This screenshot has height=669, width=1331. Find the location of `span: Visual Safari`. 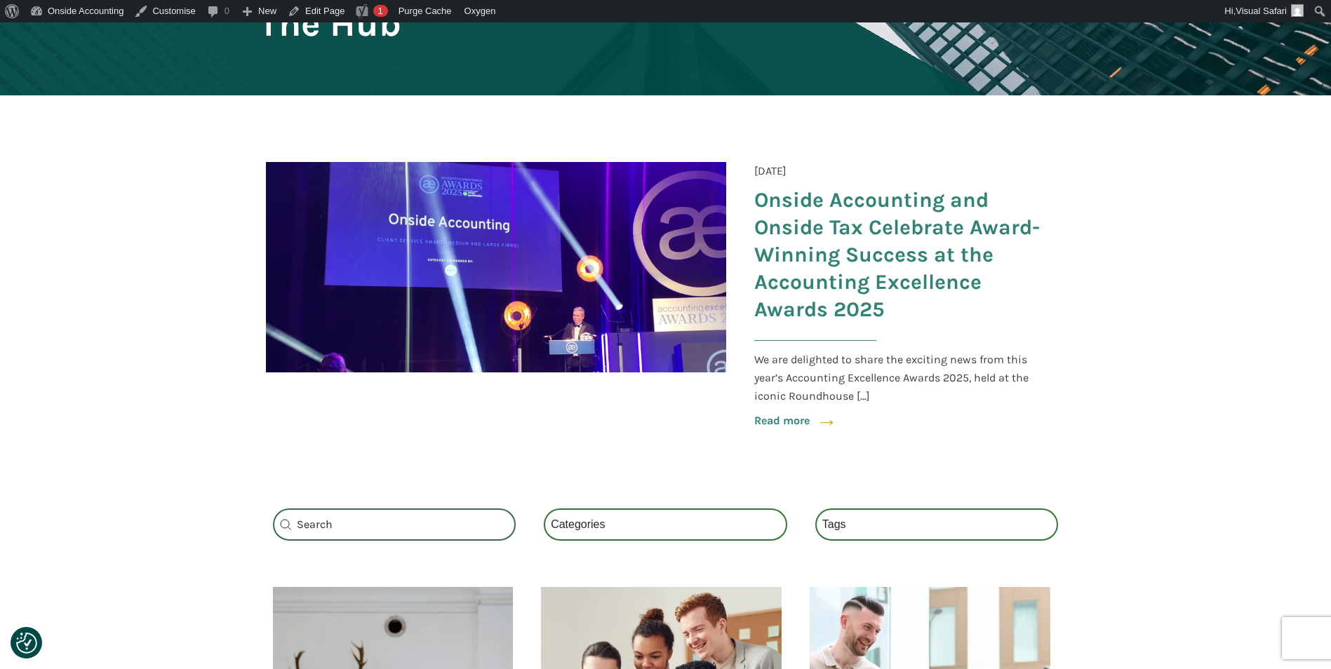

span: Visual Safari is located at coordinates (1261, 11).